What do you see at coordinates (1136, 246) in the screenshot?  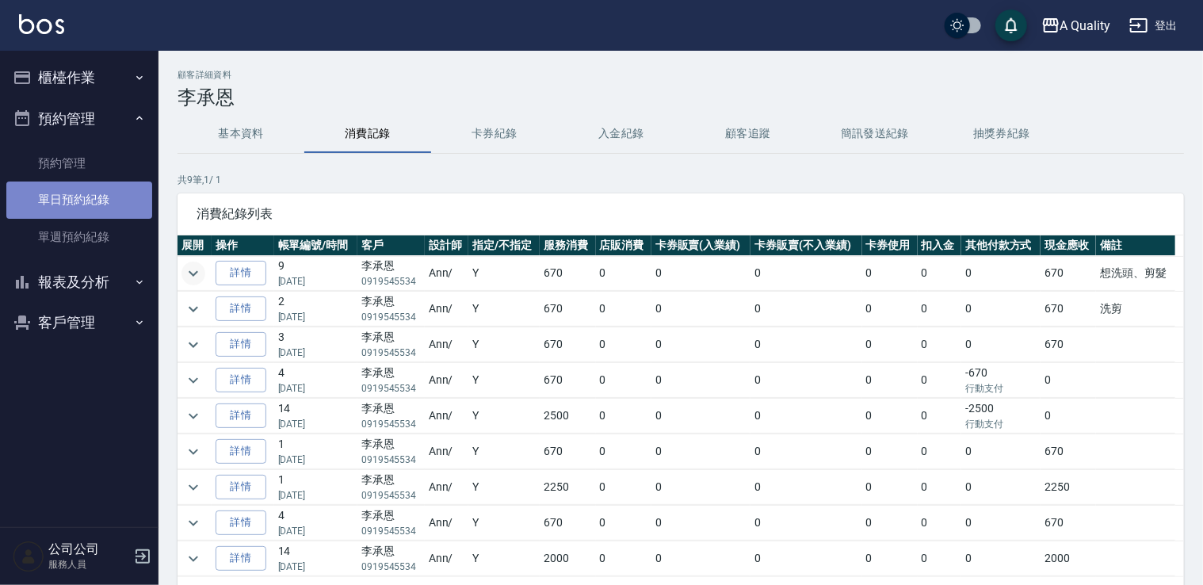 I see `th: 備註` at bounding box center [1136, 246].